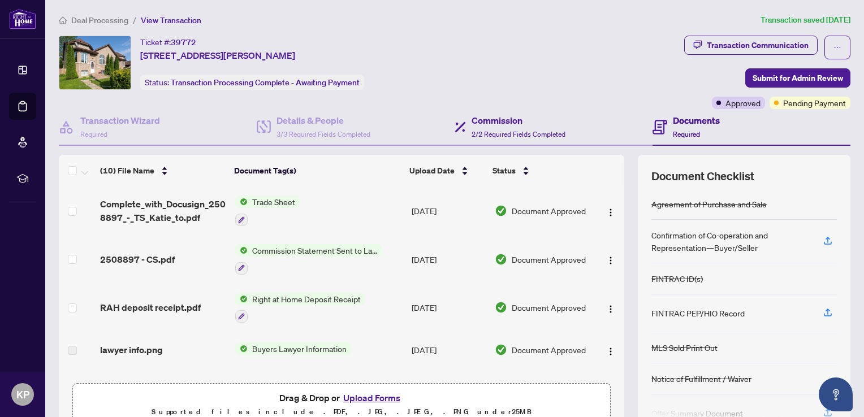  I want to click on img: IMG-X12220993_1.jpg, so click(95, 63).